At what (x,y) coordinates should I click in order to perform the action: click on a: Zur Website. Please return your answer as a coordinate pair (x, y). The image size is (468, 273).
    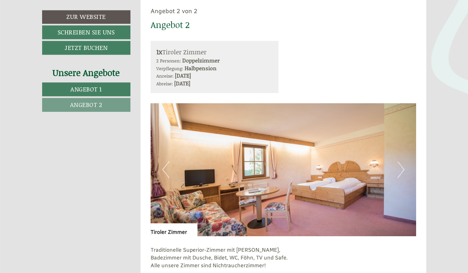
    Looking at the image, I should click on (86, 17).